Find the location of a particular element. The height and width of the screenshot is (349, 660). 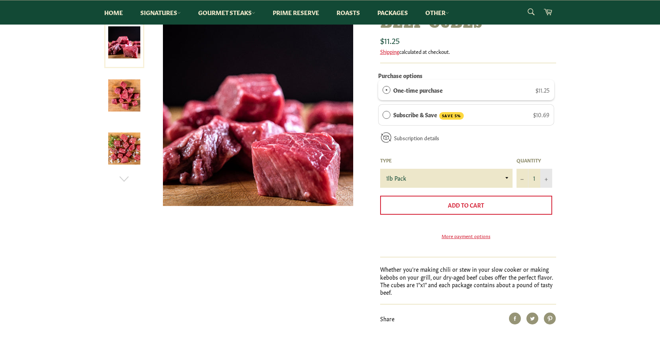

a: Other is located at coordinates (437, 12).